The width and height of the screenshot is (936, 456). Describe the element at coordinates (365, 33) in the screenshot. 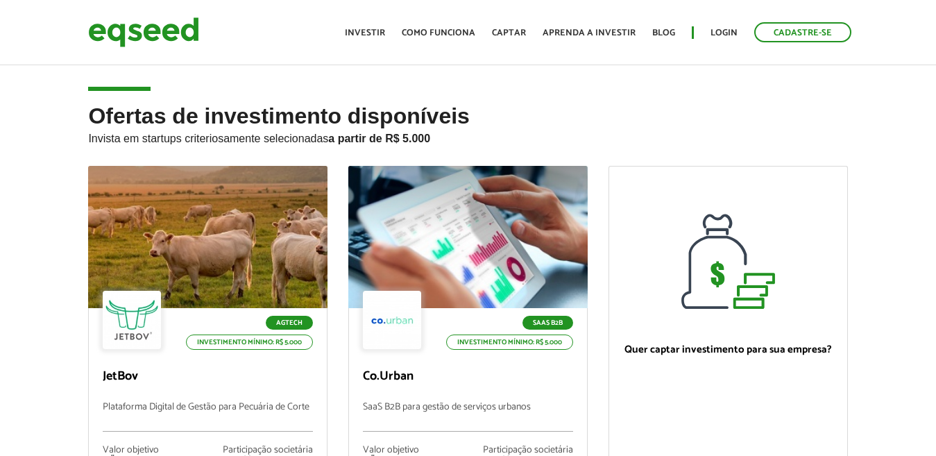

I see `a: Investir` at that location.